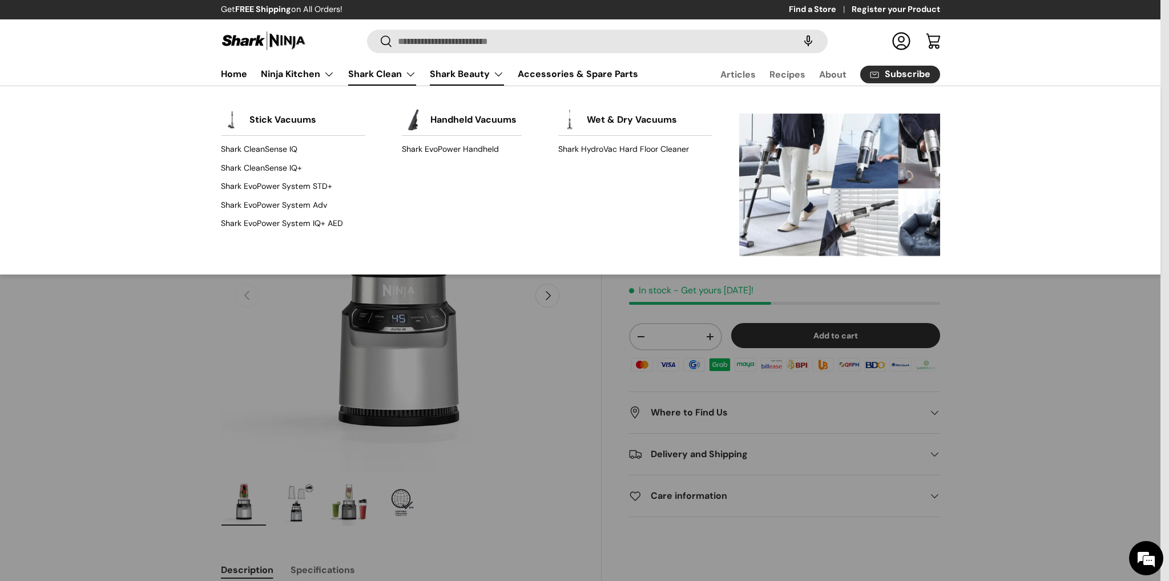 This screenshot has width=1169, height=581. Describe the element at coordinates (297, 74) in the screenshot. I see `summary: Ninja Kitchen` at that location.